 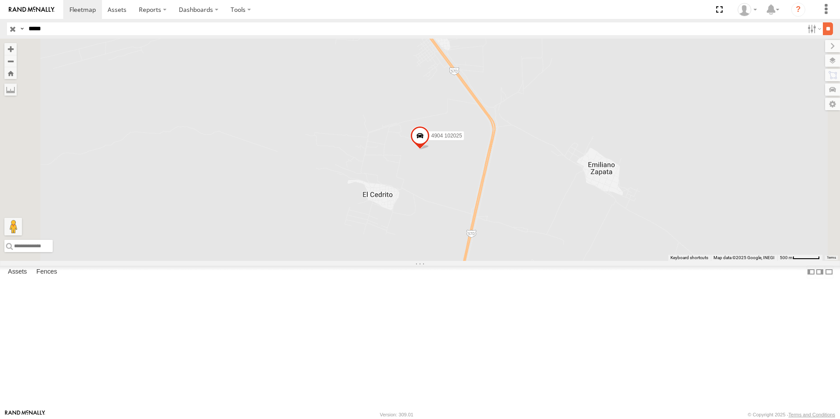 I want to click on button: Map Scale: 500 m per 58 pixels, so click(x=799, y=258).